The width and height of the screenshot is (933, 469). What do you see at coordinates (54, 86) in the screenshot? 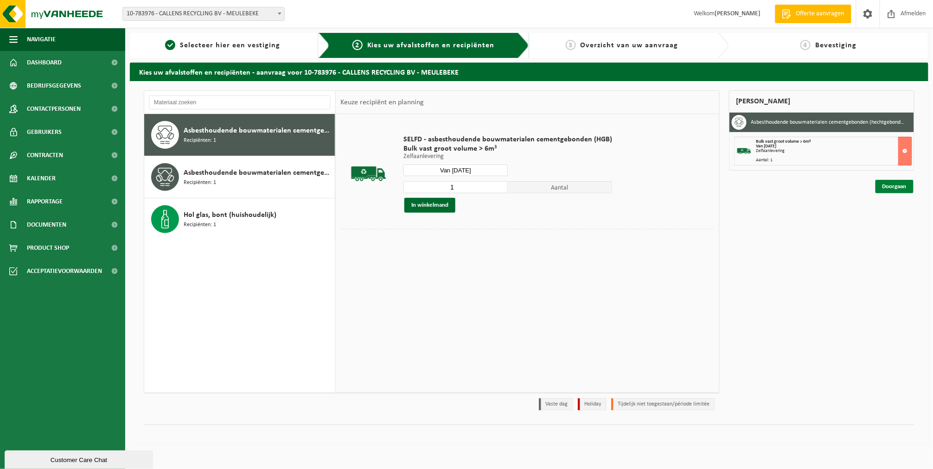
I see `span: Bedrijfsgegevens` at bounding box center [54, 86].